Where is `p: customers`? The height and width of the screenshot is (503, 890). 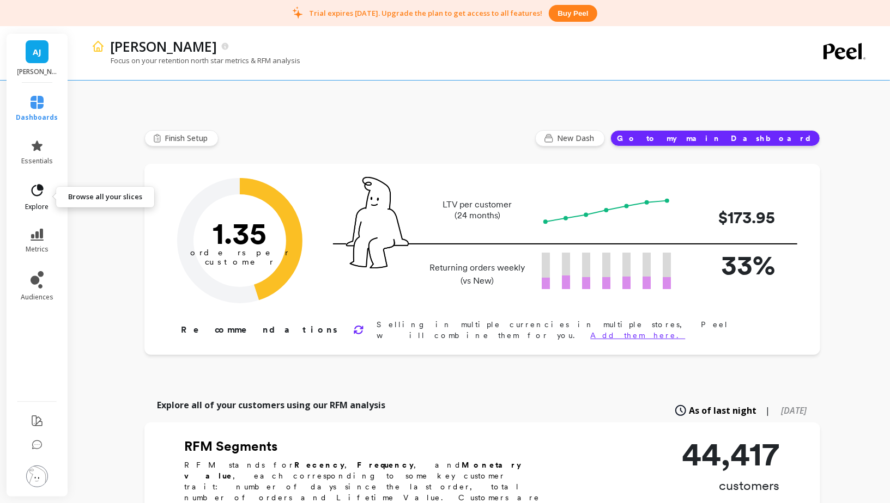 p: customers is located at coordinates (730, 486).